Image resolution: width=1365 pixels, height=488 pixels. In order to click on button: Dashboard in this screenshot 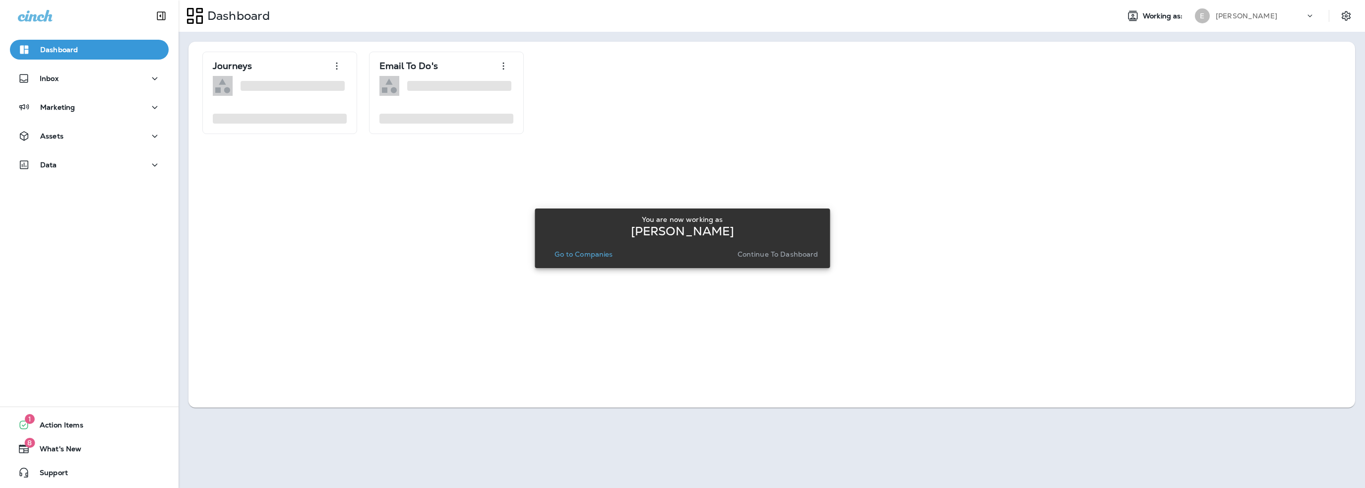, I will do `click(89, 50)`.